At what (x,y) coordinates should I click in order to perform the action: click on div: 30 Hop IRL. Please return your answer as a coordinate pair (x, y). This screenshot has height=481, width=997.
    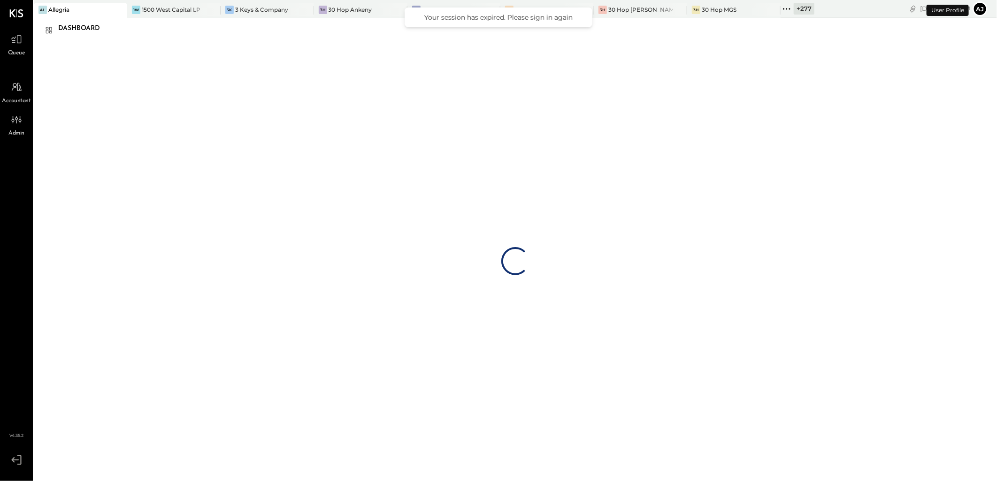
    Looking at the image, I should click on (530, 9).